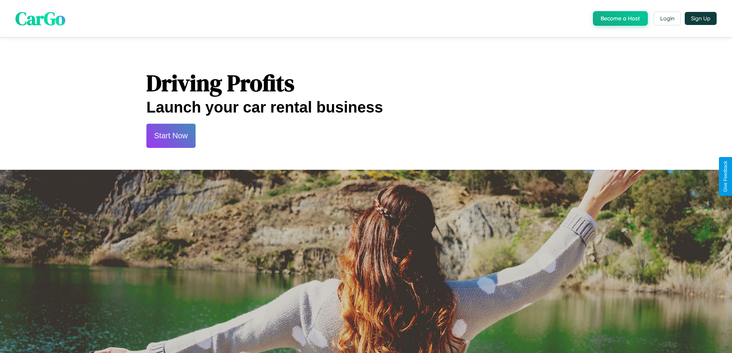  I want to click on button: Start Now, so click(171, 136).